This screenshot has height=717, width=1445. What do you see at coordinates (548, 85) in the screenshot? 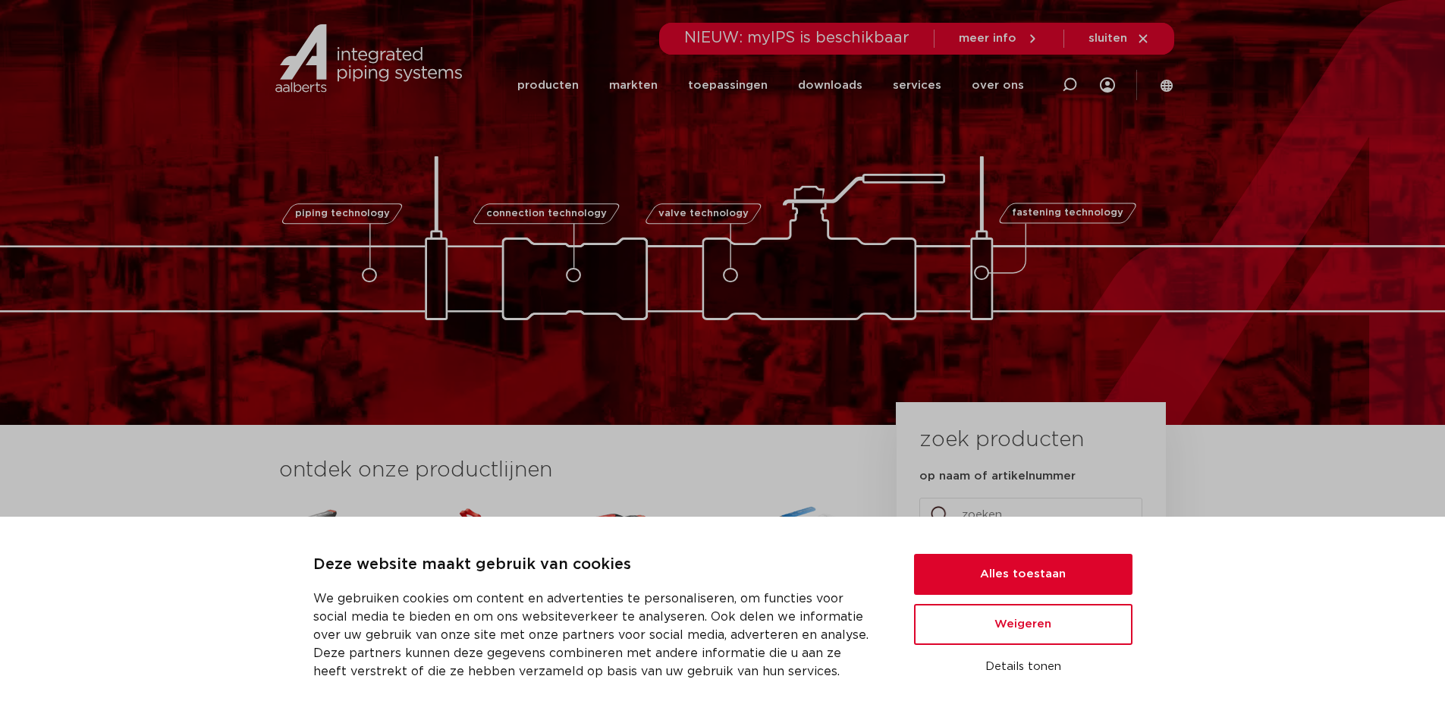
I see `a: producten` at bounding box center [548, 85].